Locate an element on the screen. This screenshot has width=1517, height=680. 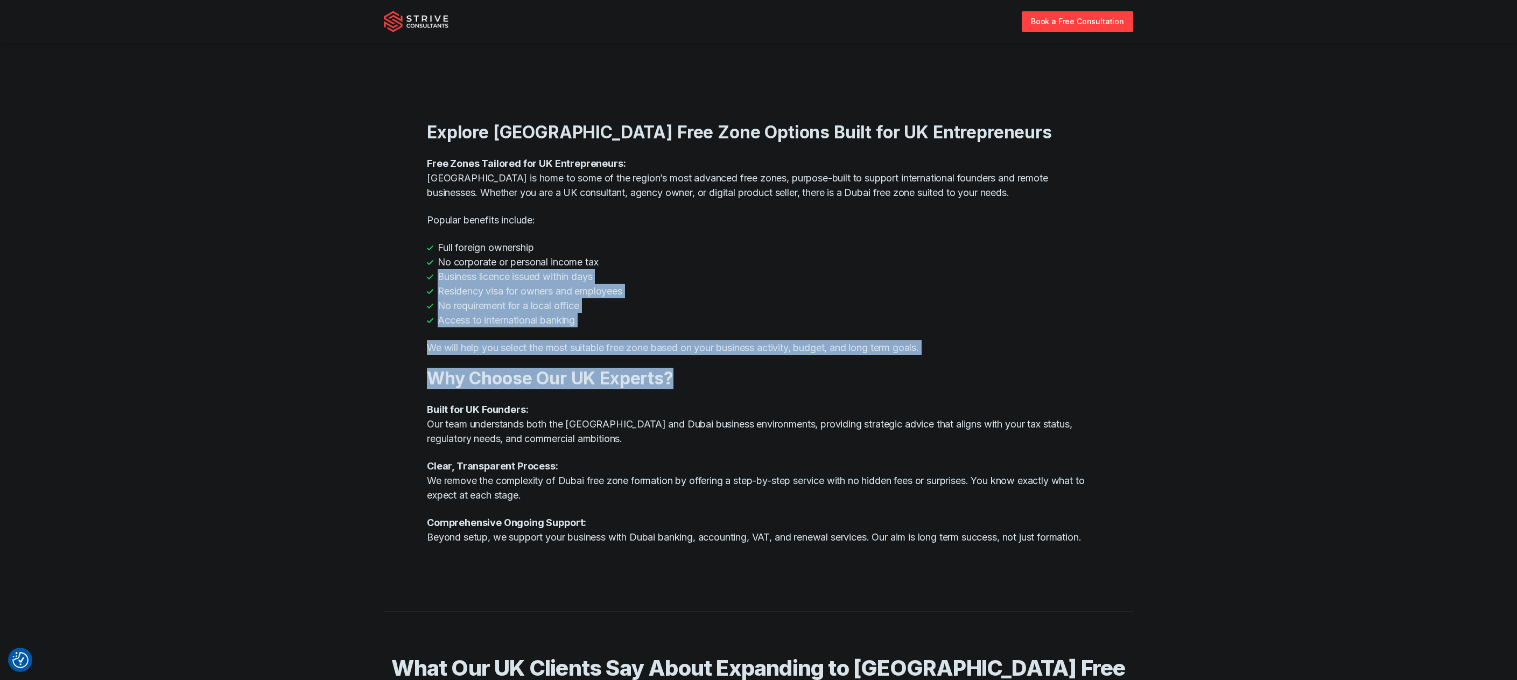
p: Popular benefits include: is located at coordinates (759, 220).